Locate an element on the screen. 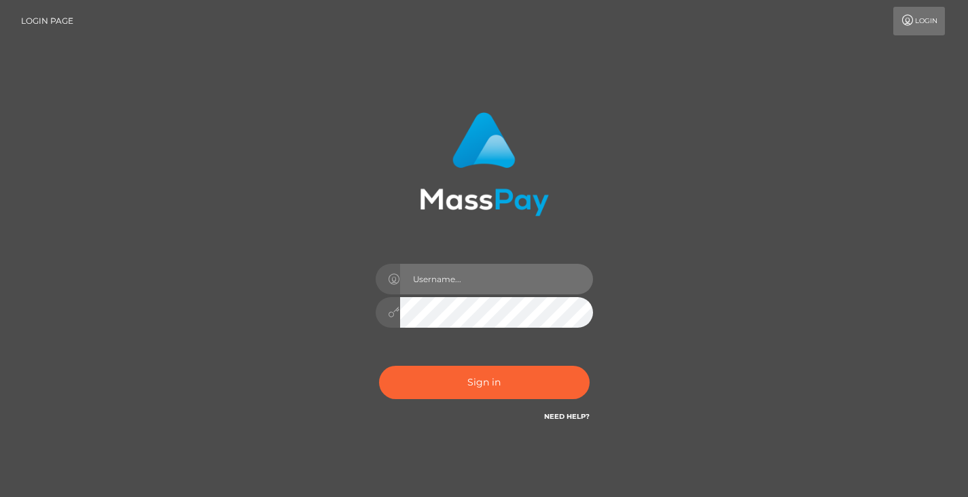 This screenshot has width=968, height=497. a: Login is located at coordinates (919, 21).